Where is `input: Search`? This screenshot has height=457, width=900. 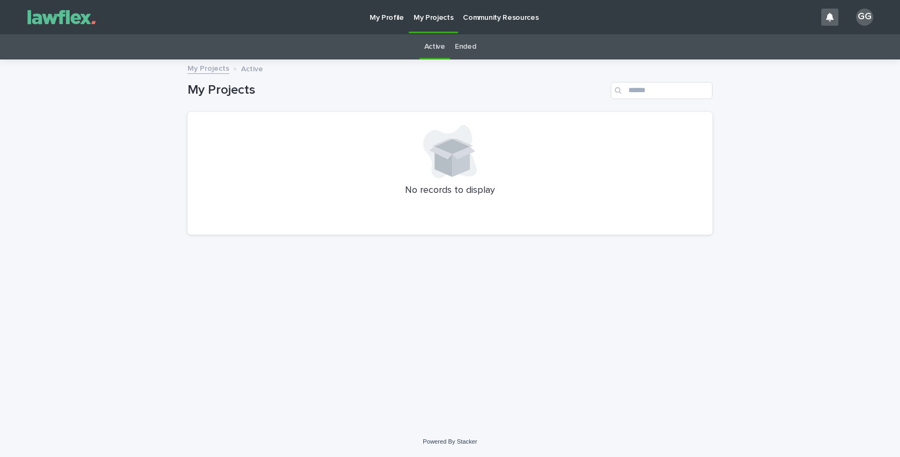 input: Search is located at coordinates (662, 91).